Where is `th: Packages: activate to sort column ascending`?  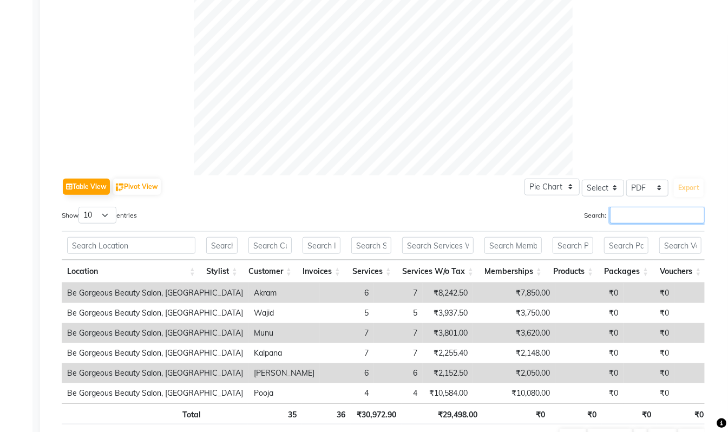
th: Packages: activate to sort column ascending is located at coordinates (627, 271).